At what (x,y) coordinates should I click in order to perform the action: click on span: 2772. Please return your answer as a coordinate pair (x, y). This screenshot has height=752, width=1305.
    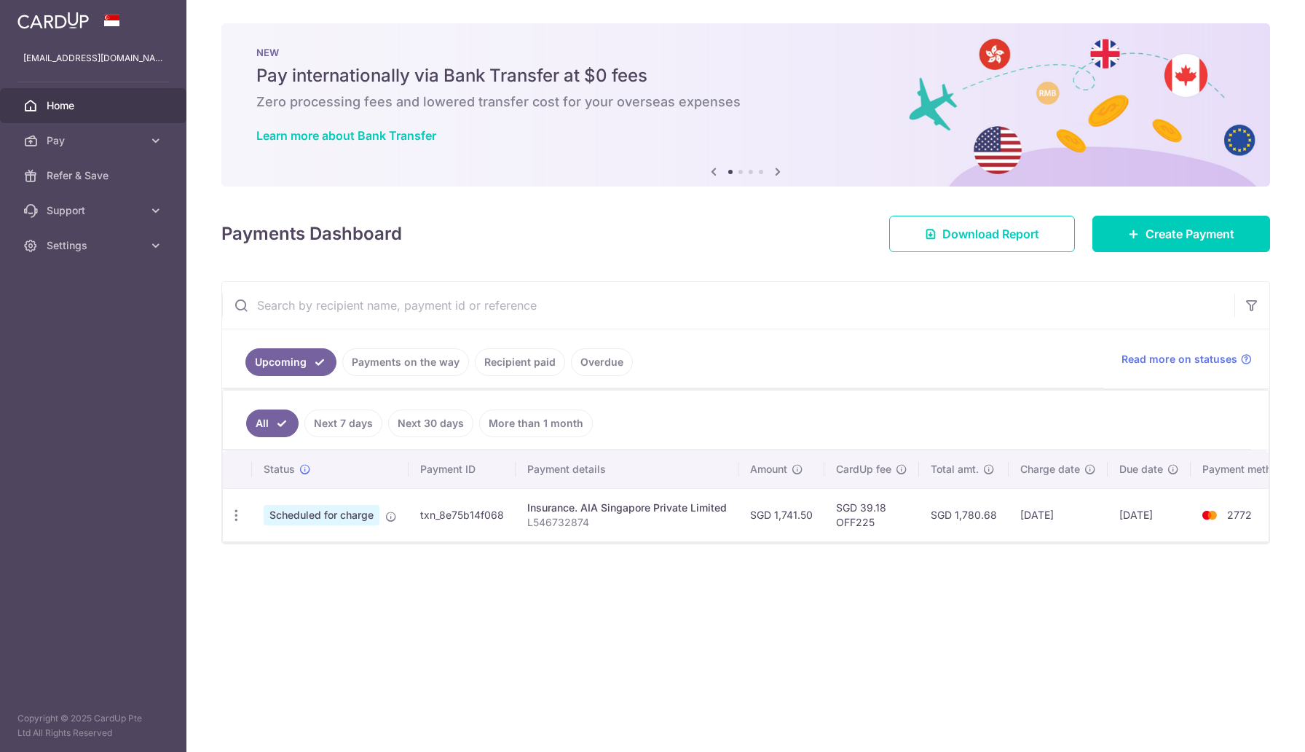
    Looking at the image, I should click on (1240, 514).